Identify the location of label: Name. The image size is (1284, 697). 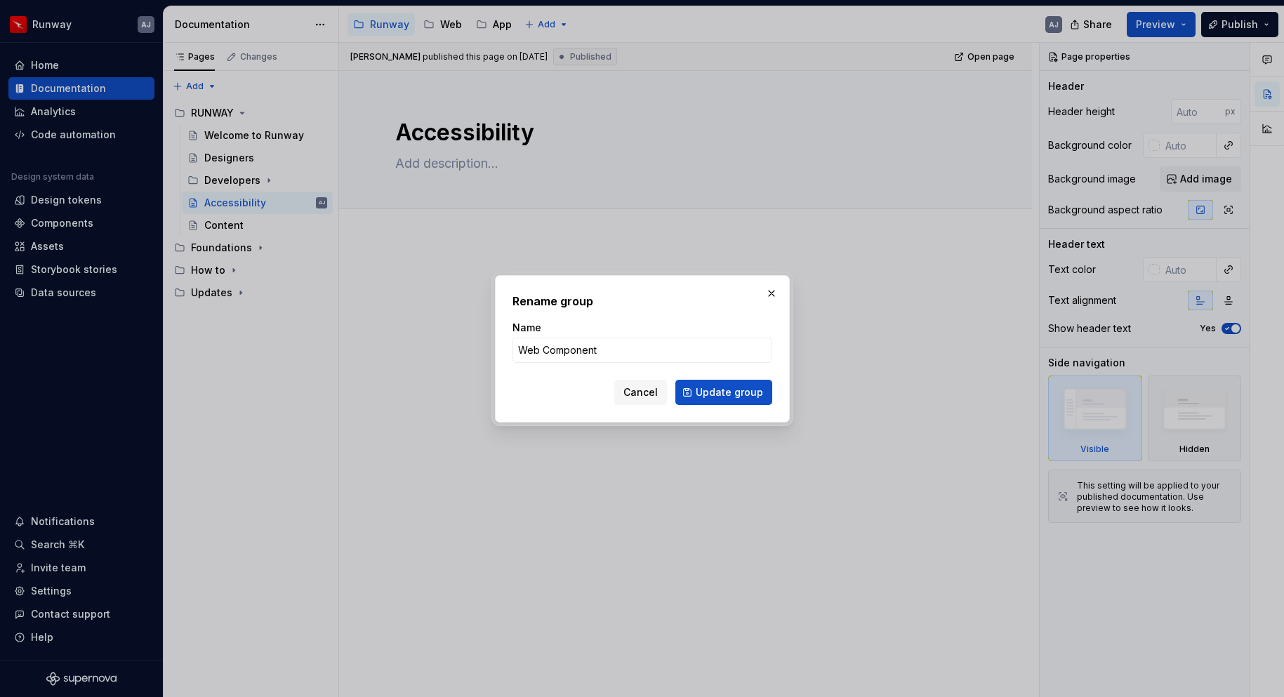
(527, 328).